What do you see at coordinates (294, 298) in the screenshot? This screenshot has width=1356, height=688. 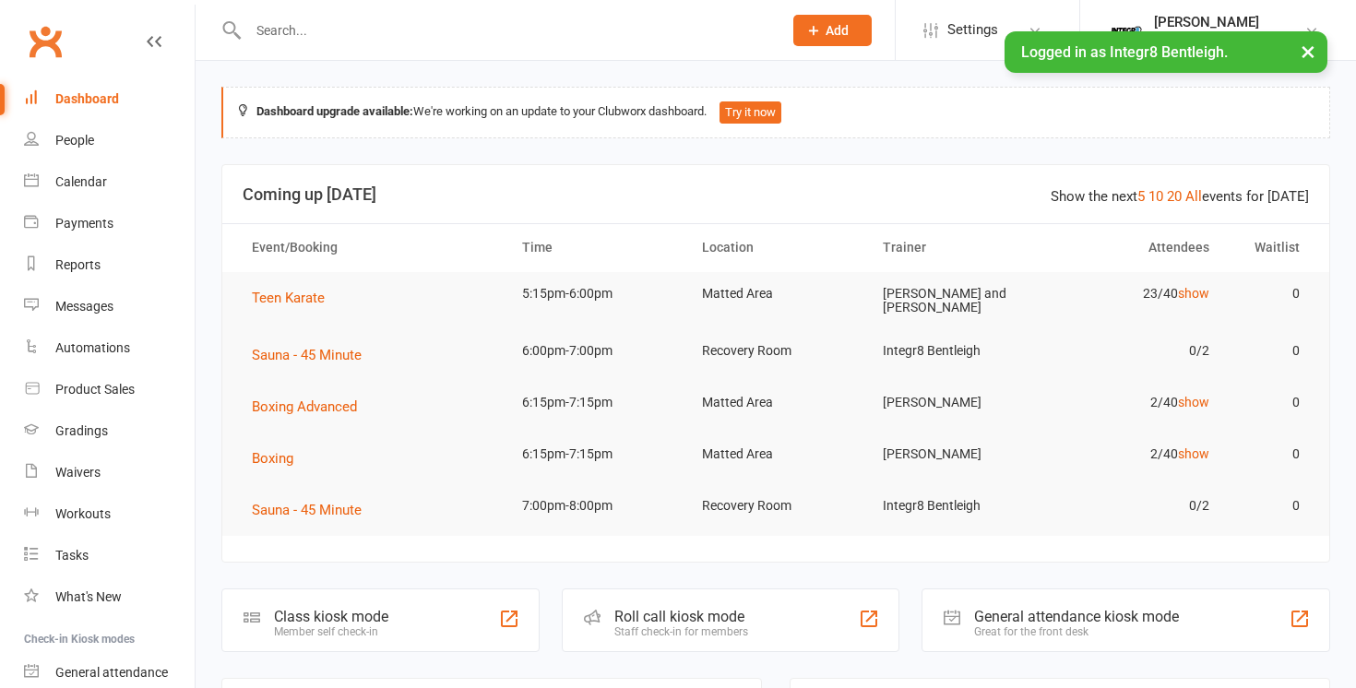 I see `button: Teen Karate` at bounding box center [294, 298].